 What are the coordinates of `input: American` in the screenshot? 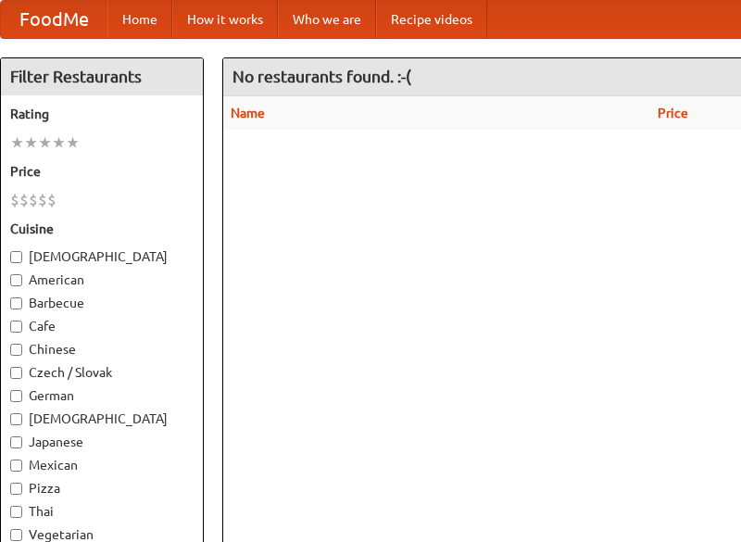 It's located at (16, 280).